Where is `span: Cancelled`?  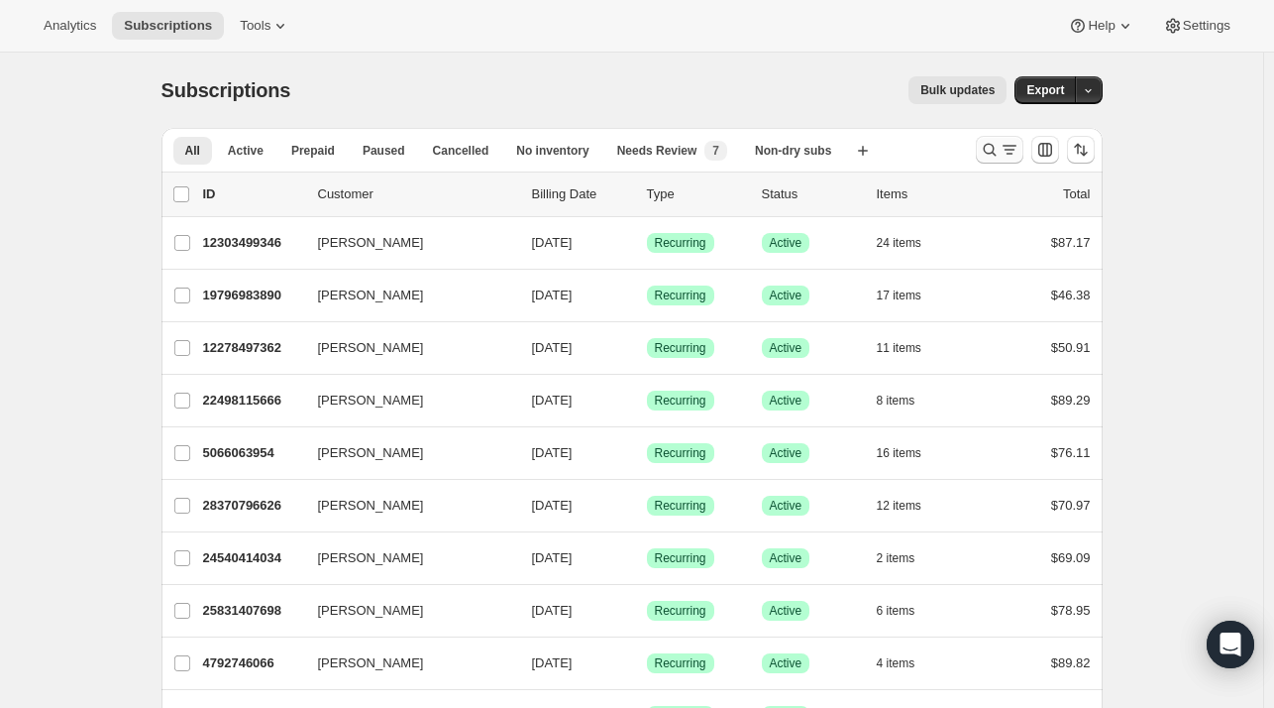 span: Cancelled is located at coordinates (461, 151).